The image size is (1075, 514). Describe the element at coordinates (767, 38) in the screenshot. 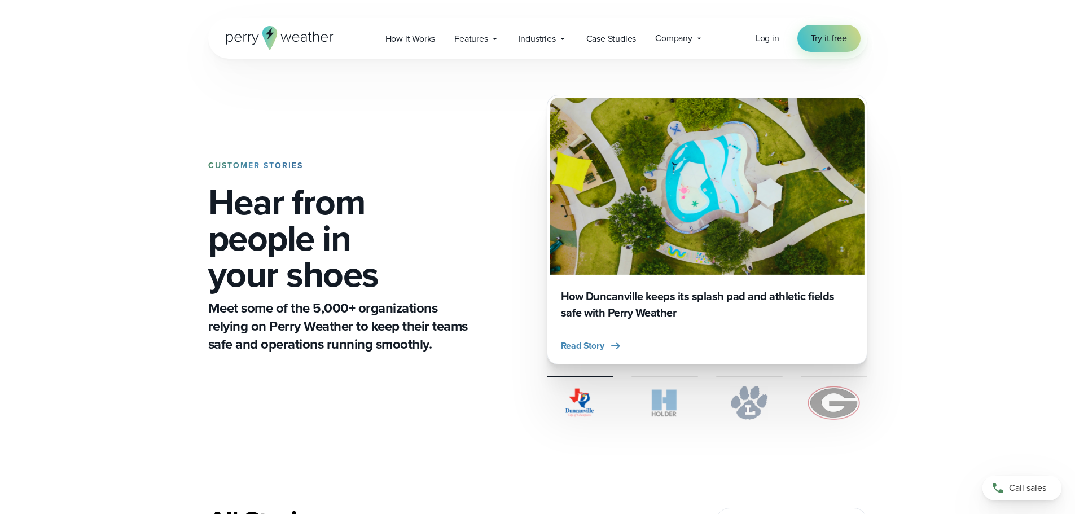

I see `a: Log in` at that location.